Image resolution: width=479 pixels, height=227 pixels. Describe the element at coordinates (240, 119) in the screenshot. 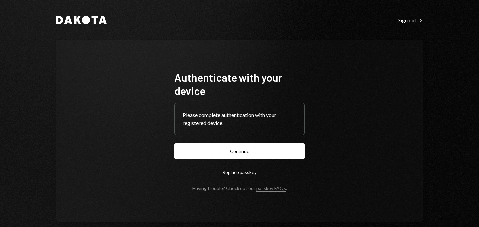

I see `div: Please complete authentication with your registered device.` at that location.